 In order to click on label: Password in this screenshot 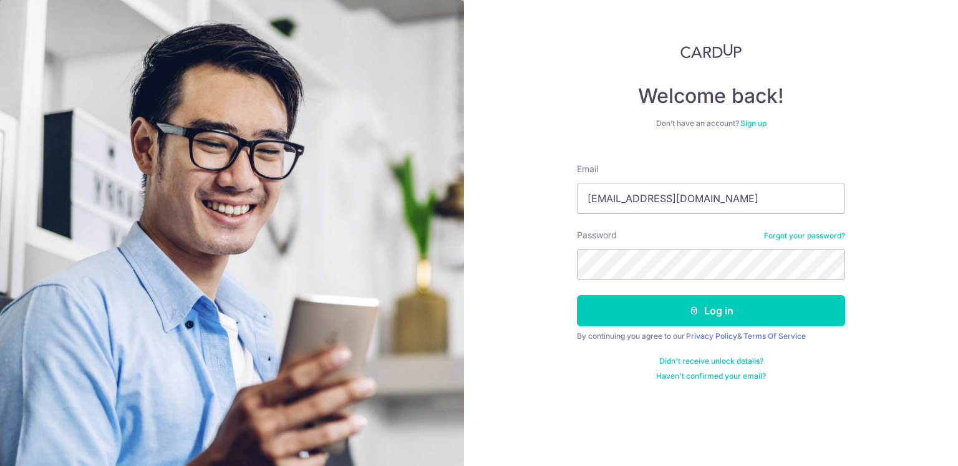, I will do `click(597, 235)`.